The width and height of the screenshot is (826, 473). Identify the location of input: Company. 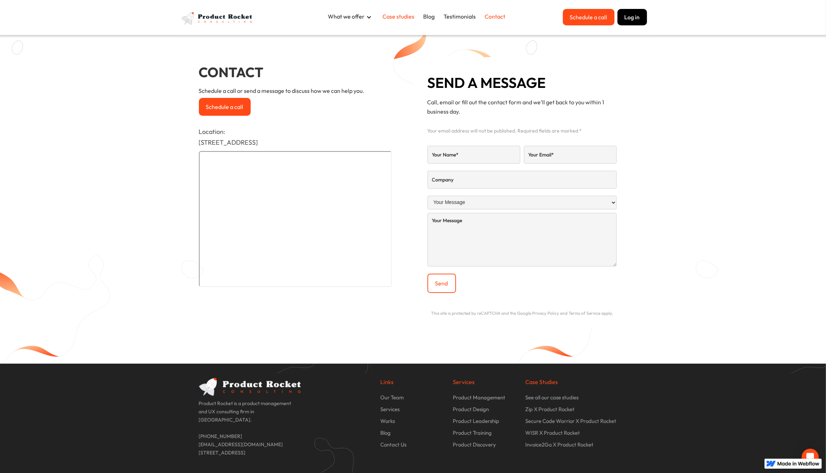
(522, 180).